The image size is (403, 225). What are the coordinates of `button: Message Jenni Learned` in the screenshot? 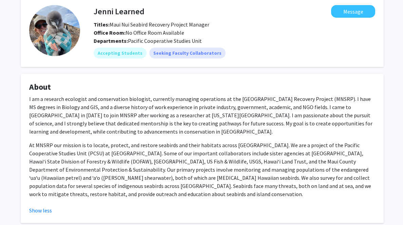 It's located at (353, 11).